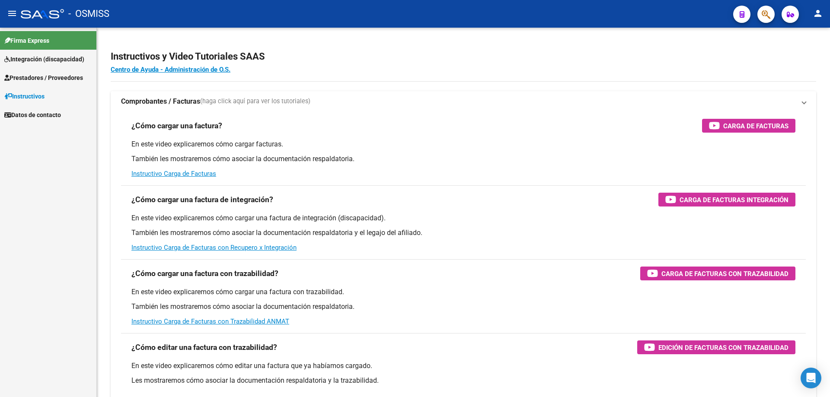 The image size is (830, 397). I want to click on span: Edición de Facturas con Trazabilidad, so click(723, 347).